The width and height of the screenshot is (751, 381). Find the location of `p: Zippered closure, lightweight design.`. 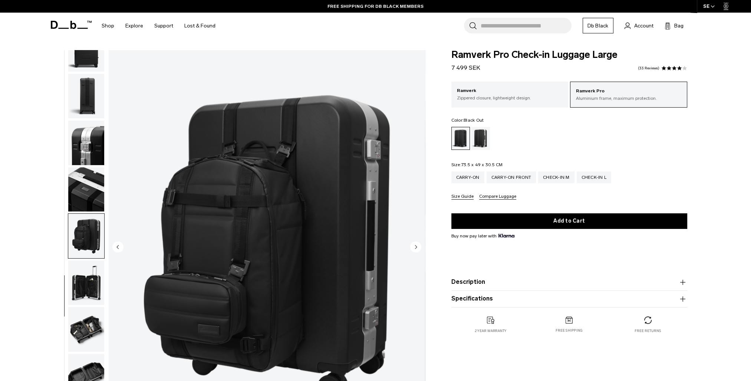

p: Zippered closure, lightweight design. is located at coordinates (510, 98).